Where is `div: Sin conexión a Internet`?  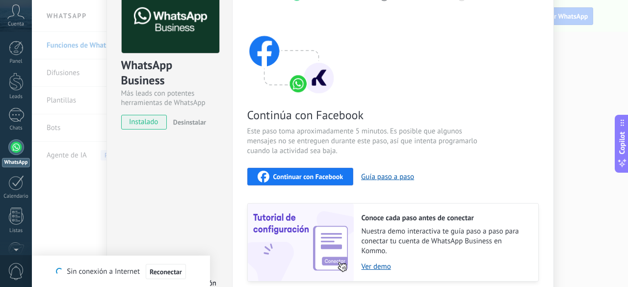 div: Sin conexión a Internet is located at coordinates (121, 271).